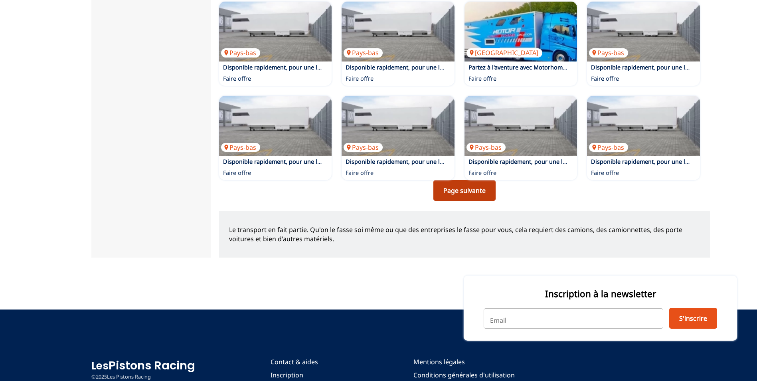 The image size is (757, 381). Describe the element at coordinates (521, 32) in the screenshot. I see `img: Partez à l'aventure avec Motorhome-location` at that location.